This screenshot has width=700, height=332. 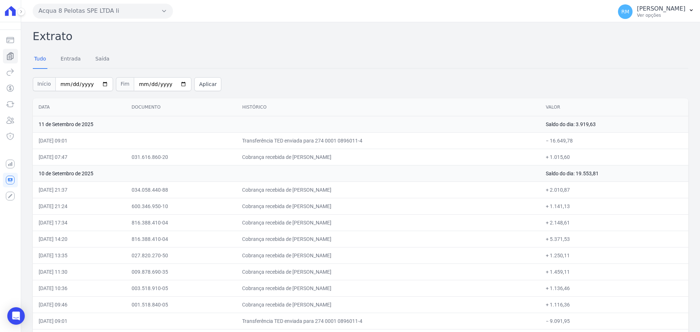 I want to click on td: + 1.116,36, so click(x=614, y=304).